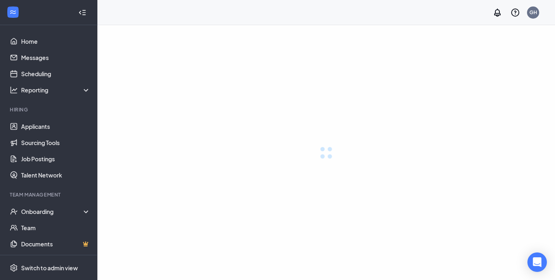  I want to click on div: Open Intercom Messenger, so click(537, 262).